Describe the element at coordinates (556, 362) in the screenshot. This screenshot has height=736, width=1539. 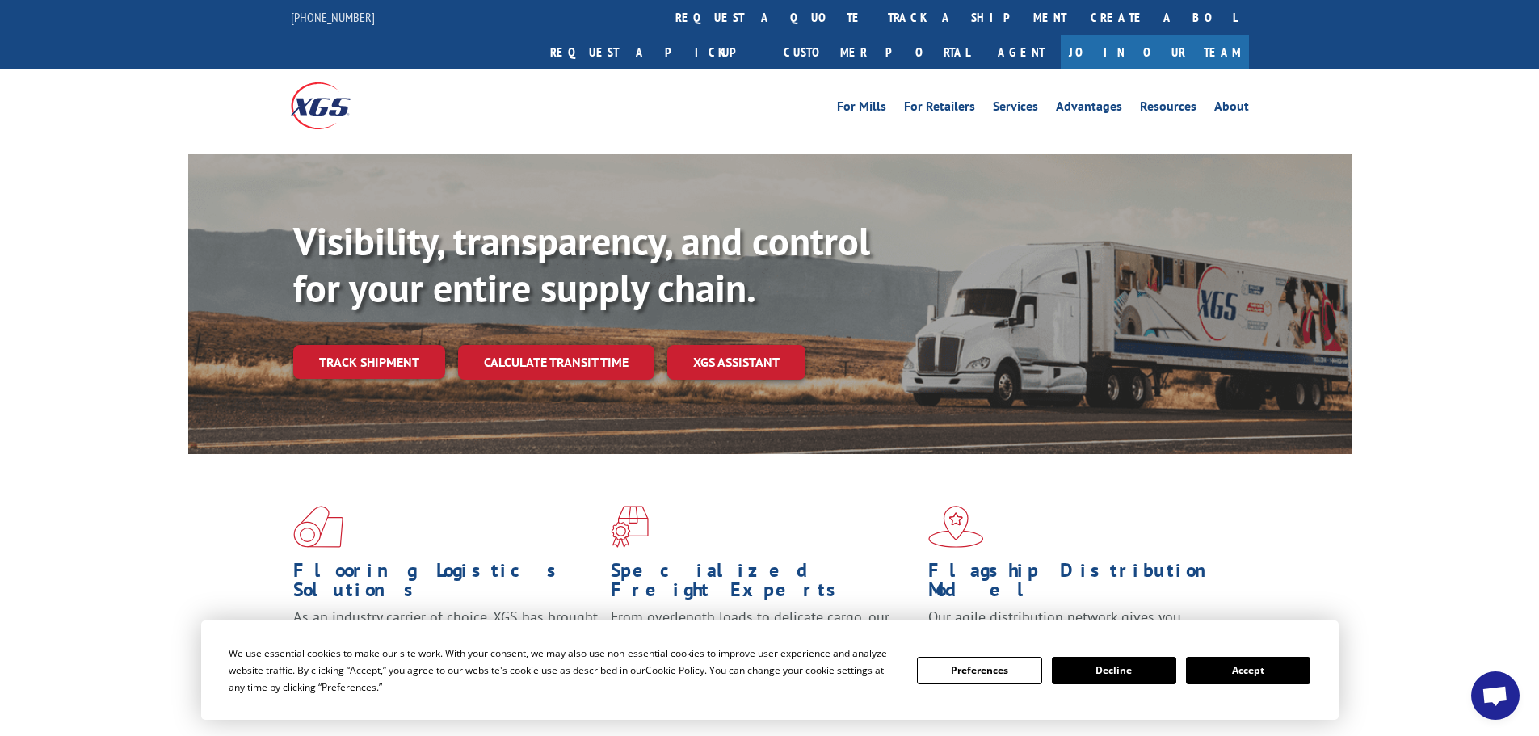
I see `a: Calculate transit time` at that location.